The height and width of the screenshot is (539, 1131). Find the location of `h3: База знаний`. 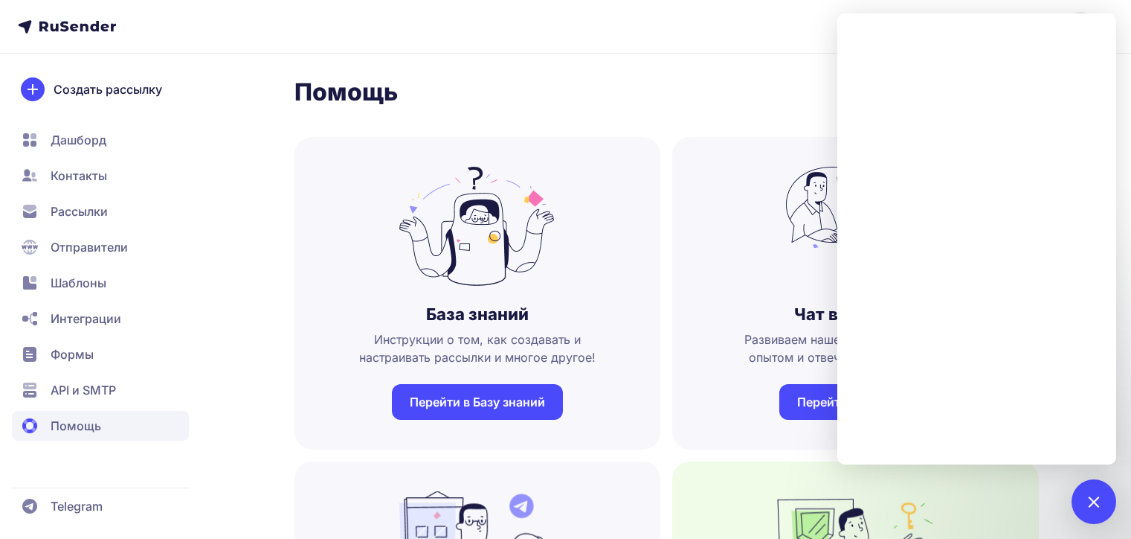

h3: База знаний is located at coordinates (478, 314).